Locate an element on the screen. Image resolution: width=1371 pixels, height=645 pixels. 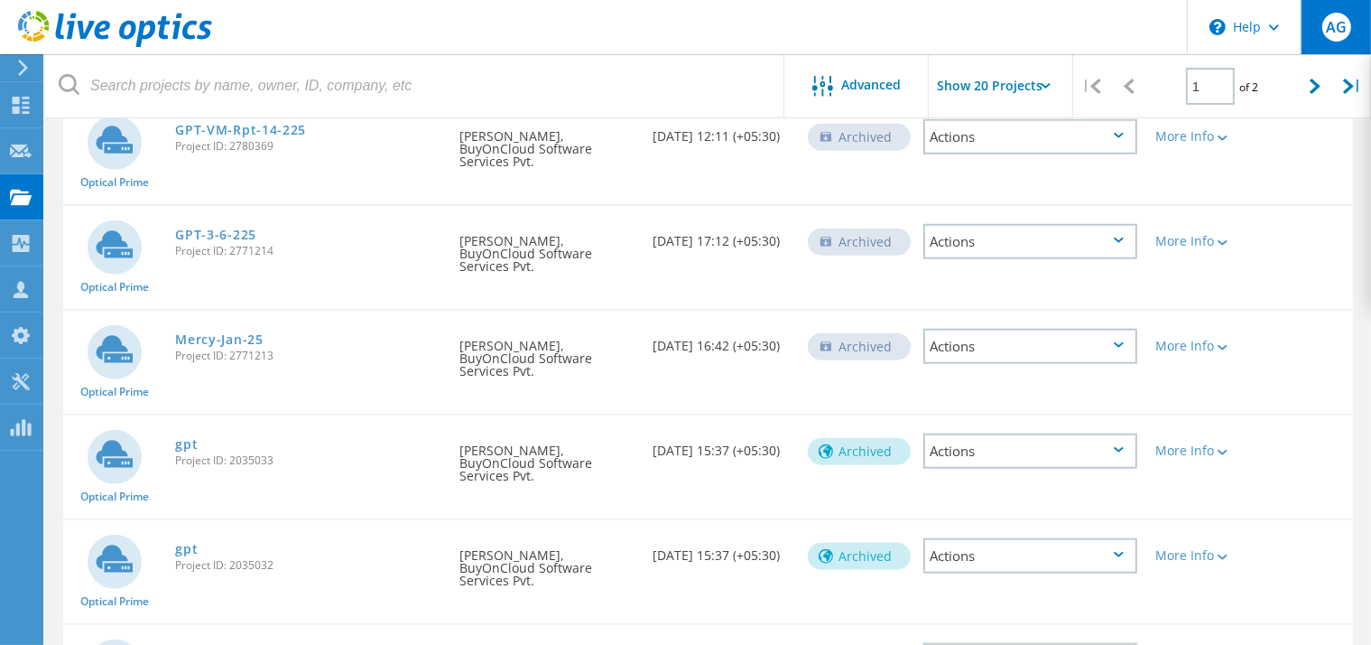
a: Mercy-Jan-25 is located at coordinates (218, 339).